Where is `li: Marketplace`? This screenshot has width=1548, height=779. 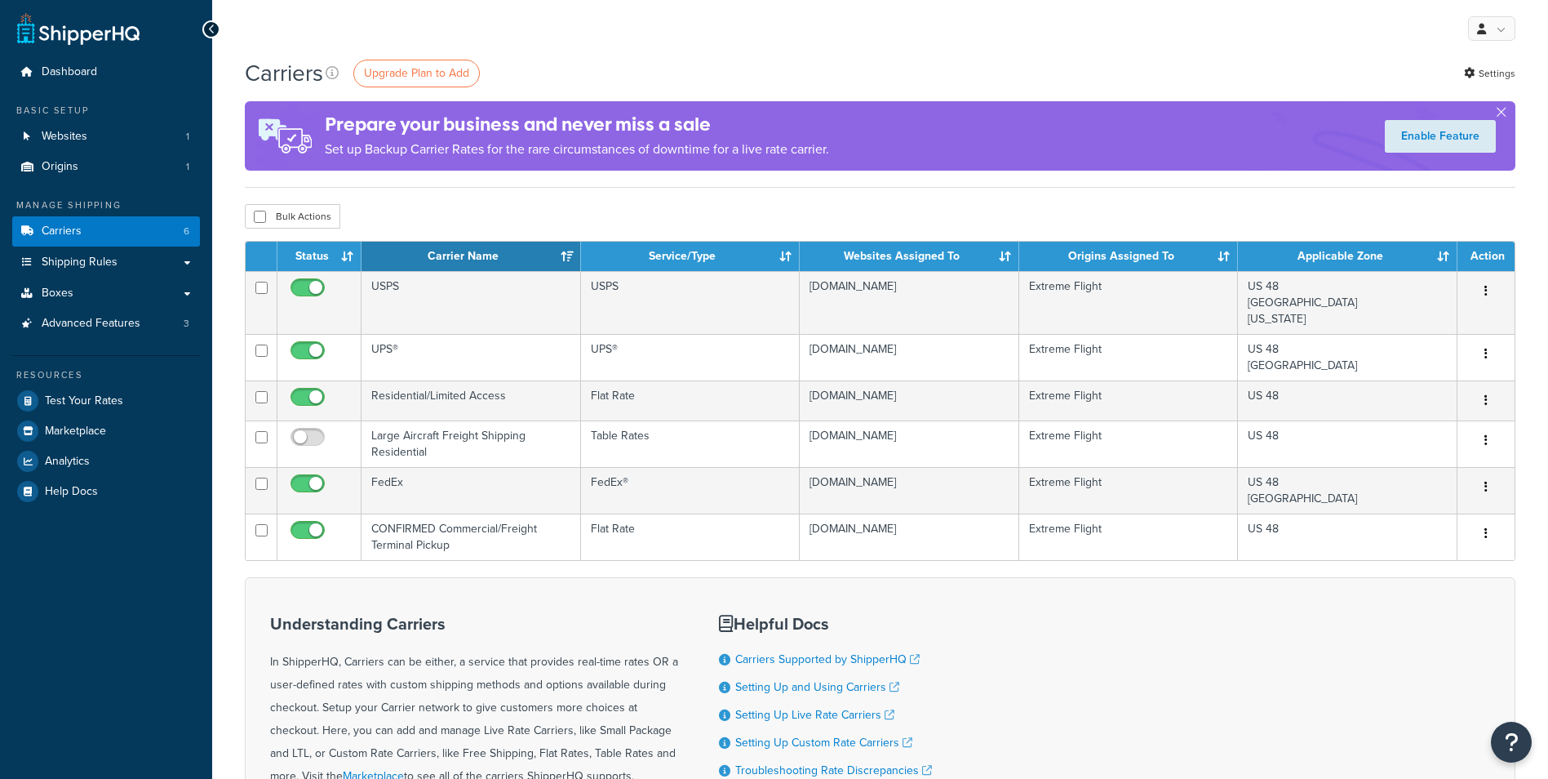
li: Marketplace is located at coordinates (106, 431).